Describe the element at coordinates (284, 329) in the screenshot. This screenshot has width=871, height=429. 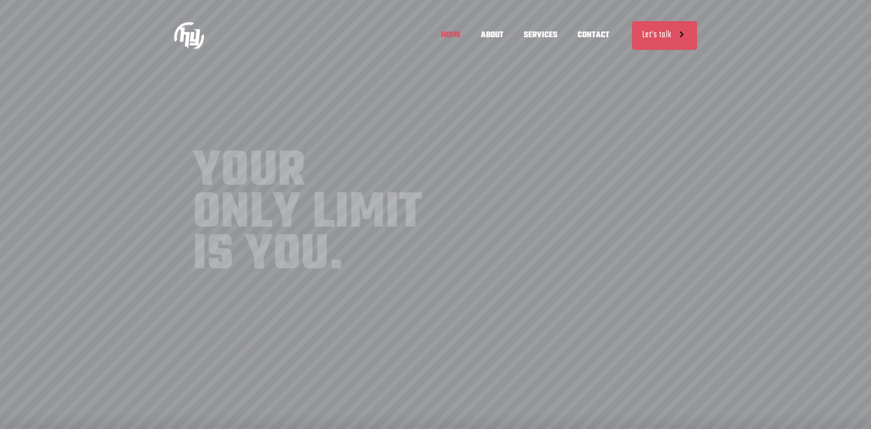
I see `rs-layer: 1:1 WORLD CLASS PERSONAL TRAINING` at that location.